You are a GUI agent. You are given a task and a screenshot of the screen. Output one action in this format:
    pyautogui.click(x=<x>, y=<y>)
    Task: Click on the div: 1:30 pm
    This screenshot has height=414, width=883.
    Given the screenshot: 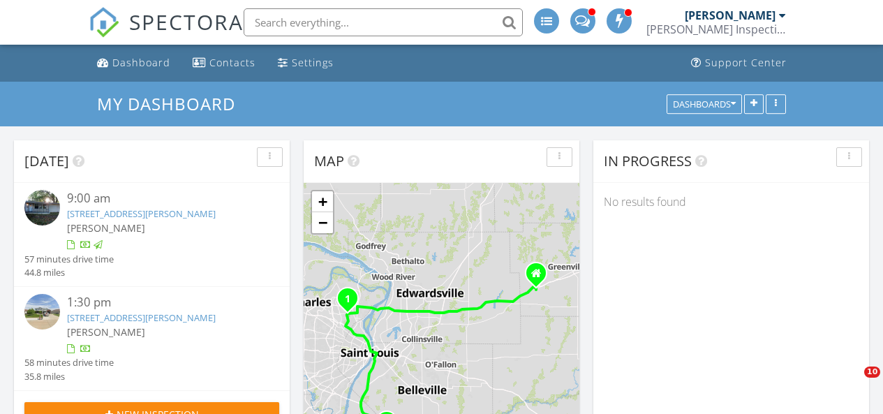 What is the action you would take?
    pyautogui.click(x=163, y=302)
    